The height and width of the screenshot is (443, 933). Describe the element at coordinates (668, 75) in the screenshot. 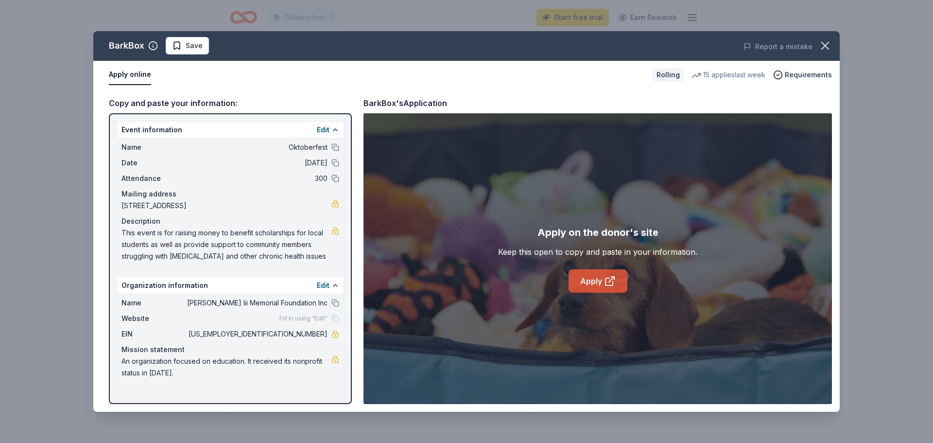

I see `div: Rolling` at that location.